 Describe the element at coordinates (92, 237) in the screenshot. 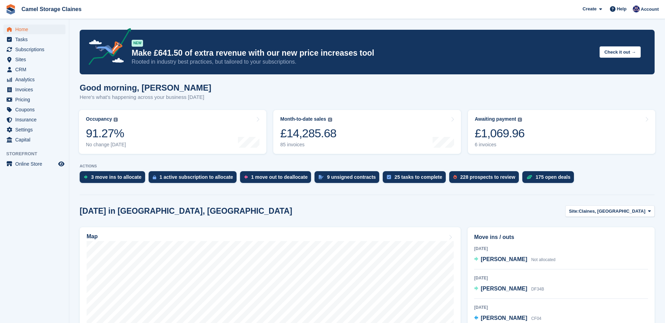

I see `h2: Map` at that location.